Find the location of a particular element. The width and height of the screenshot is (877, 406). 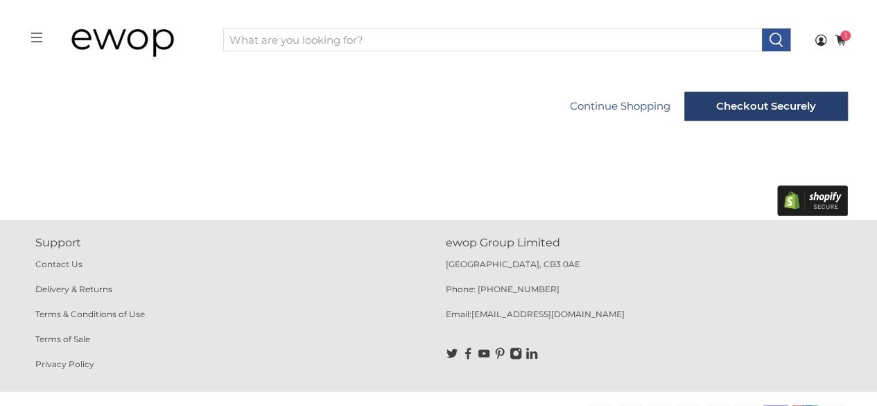

a: Contact Us is located at coordinates (59, 263).